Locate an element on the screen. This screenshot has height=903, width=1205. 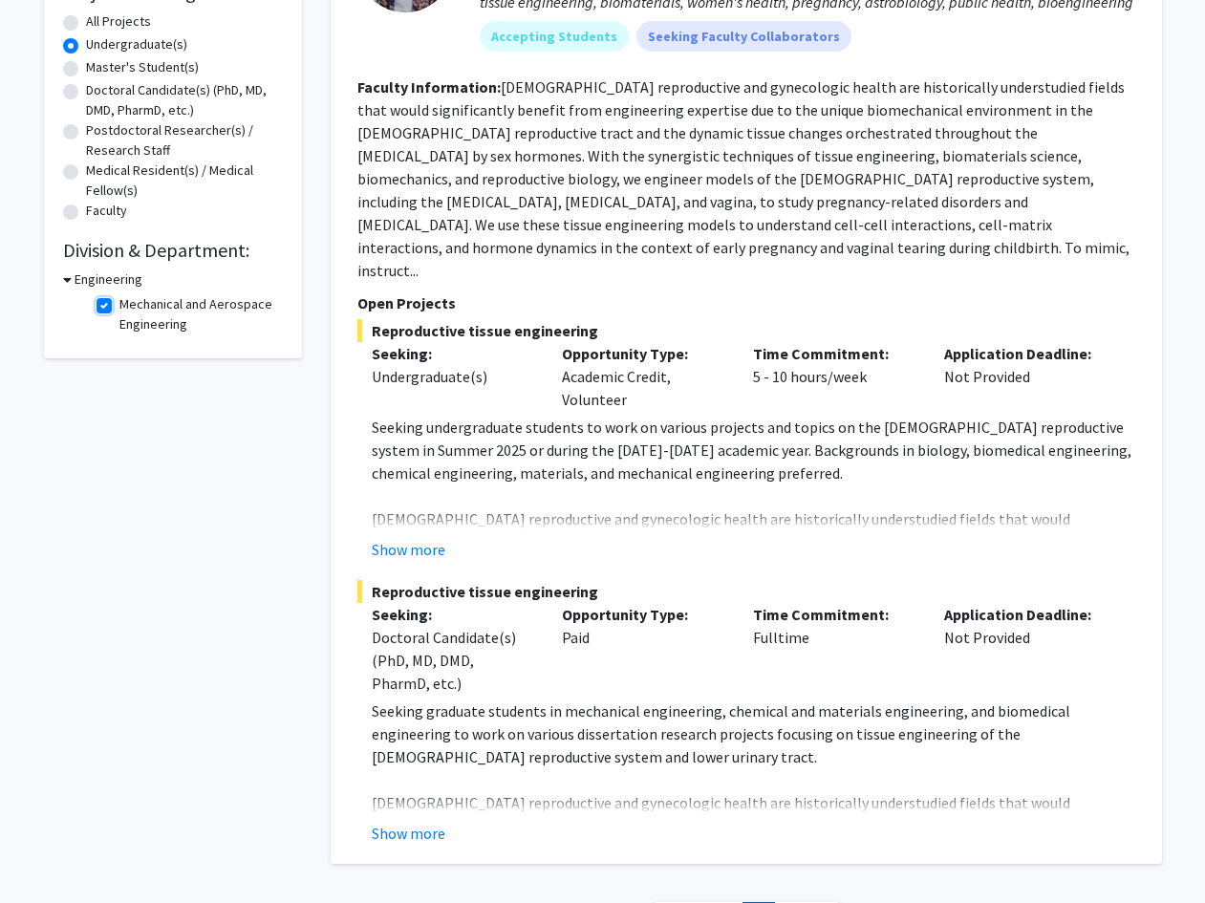
label: Mechanical and Aerospace Engineering is located at coordinates (199, 314).